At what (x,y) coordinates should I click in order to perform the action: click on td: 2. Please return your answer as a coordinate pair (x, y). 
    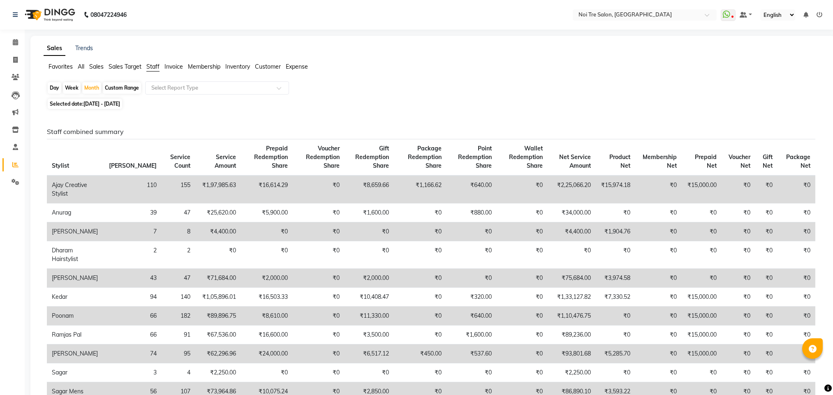
    Looking at the image, I should click on (133, 255).